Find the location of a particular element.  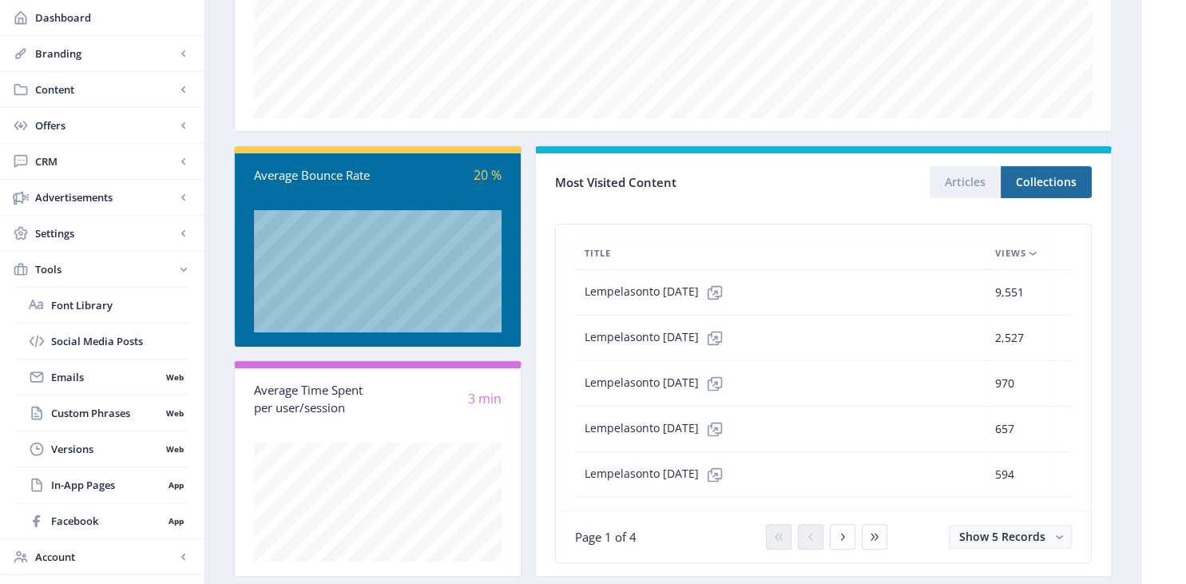

span: In-App Pages is located at coordinates (107, 485).